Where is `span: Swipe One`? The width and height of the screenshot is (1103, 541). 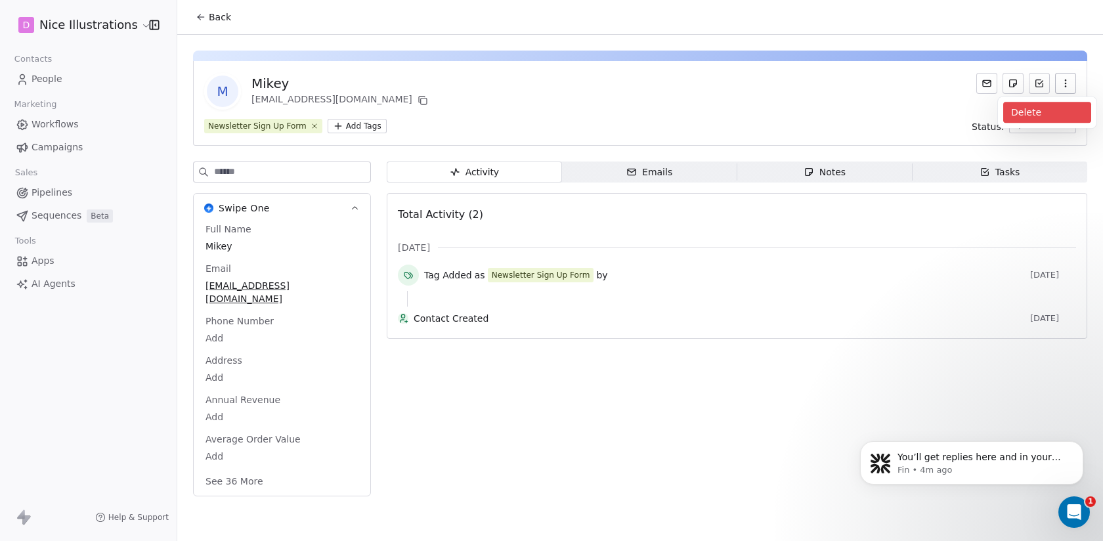 span: Swipe One is located at coordinates (244, 208).